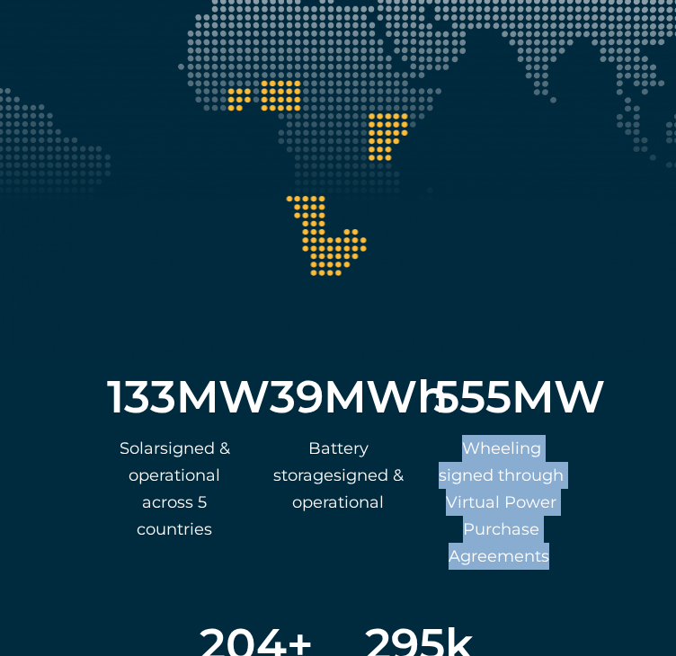 The width and height of the screenshot is (676, 656). What do you see at coordinates (348, 489) in the screenshot?
I see `span: igned & operational` at bounding box center [348, 489].